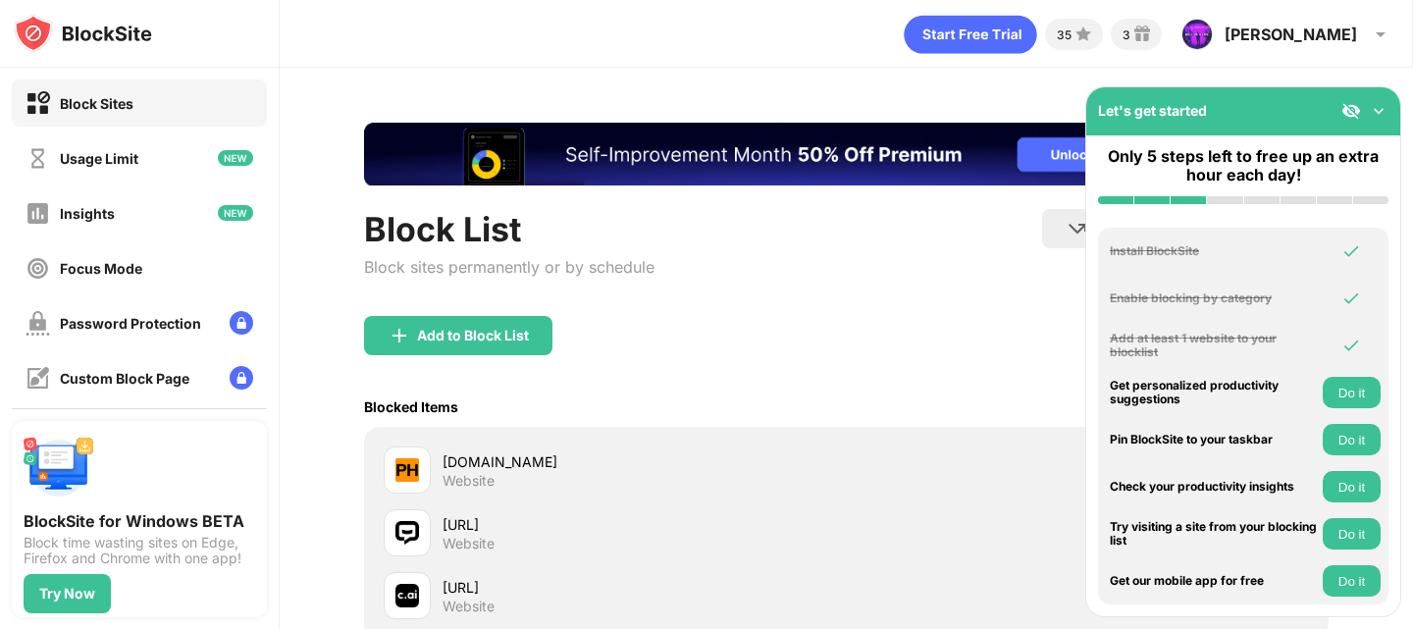  What do you see at coordinates (139, 521) in the screenshot?
I see `div: BlockSite for Windows BETA` at bounding box center [139, 521].